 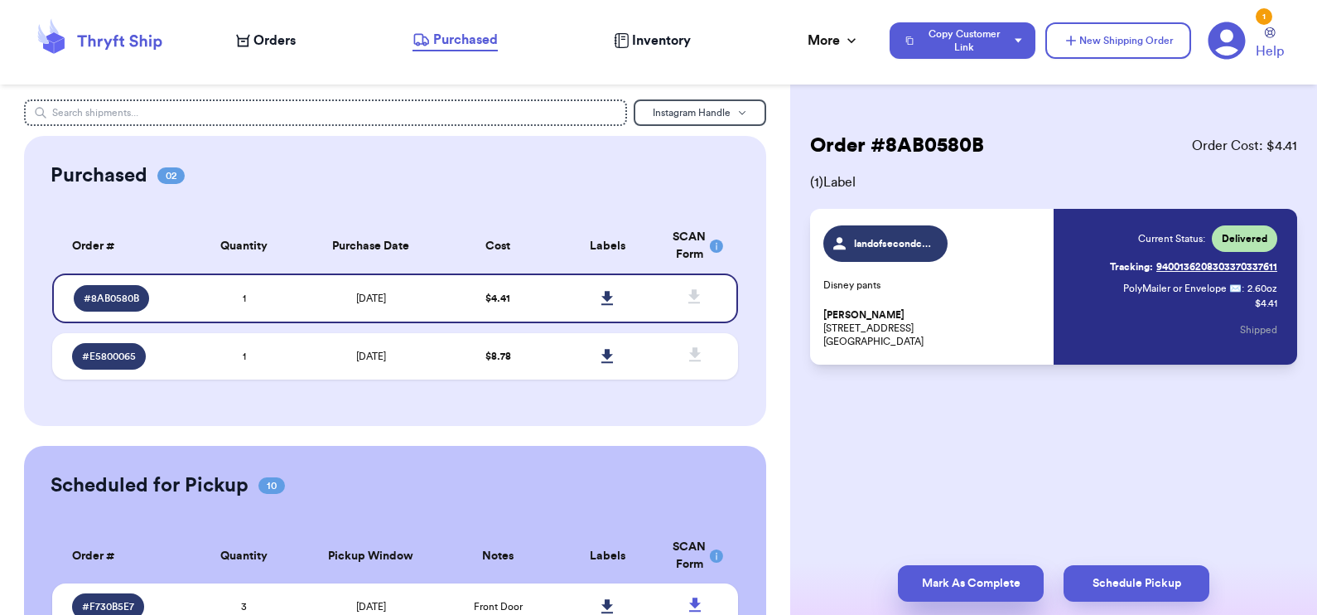 I want to click on span: Current Status:, so click(x=1171, y=239).